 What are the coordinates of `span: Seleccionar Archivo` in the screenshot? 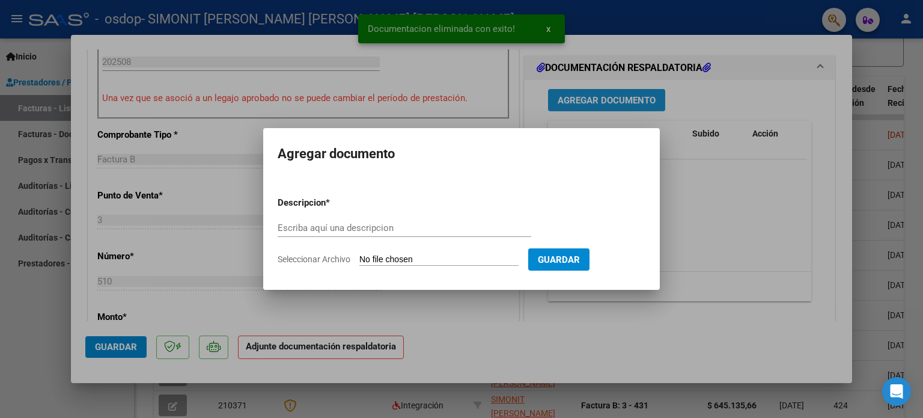 It's located at (314, 259).